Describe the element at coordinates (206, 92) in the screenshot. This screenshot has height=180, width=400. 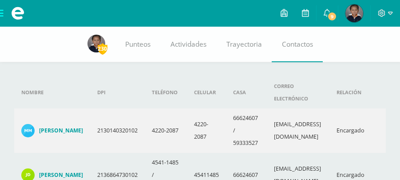
I see `th: Celular` at that location.